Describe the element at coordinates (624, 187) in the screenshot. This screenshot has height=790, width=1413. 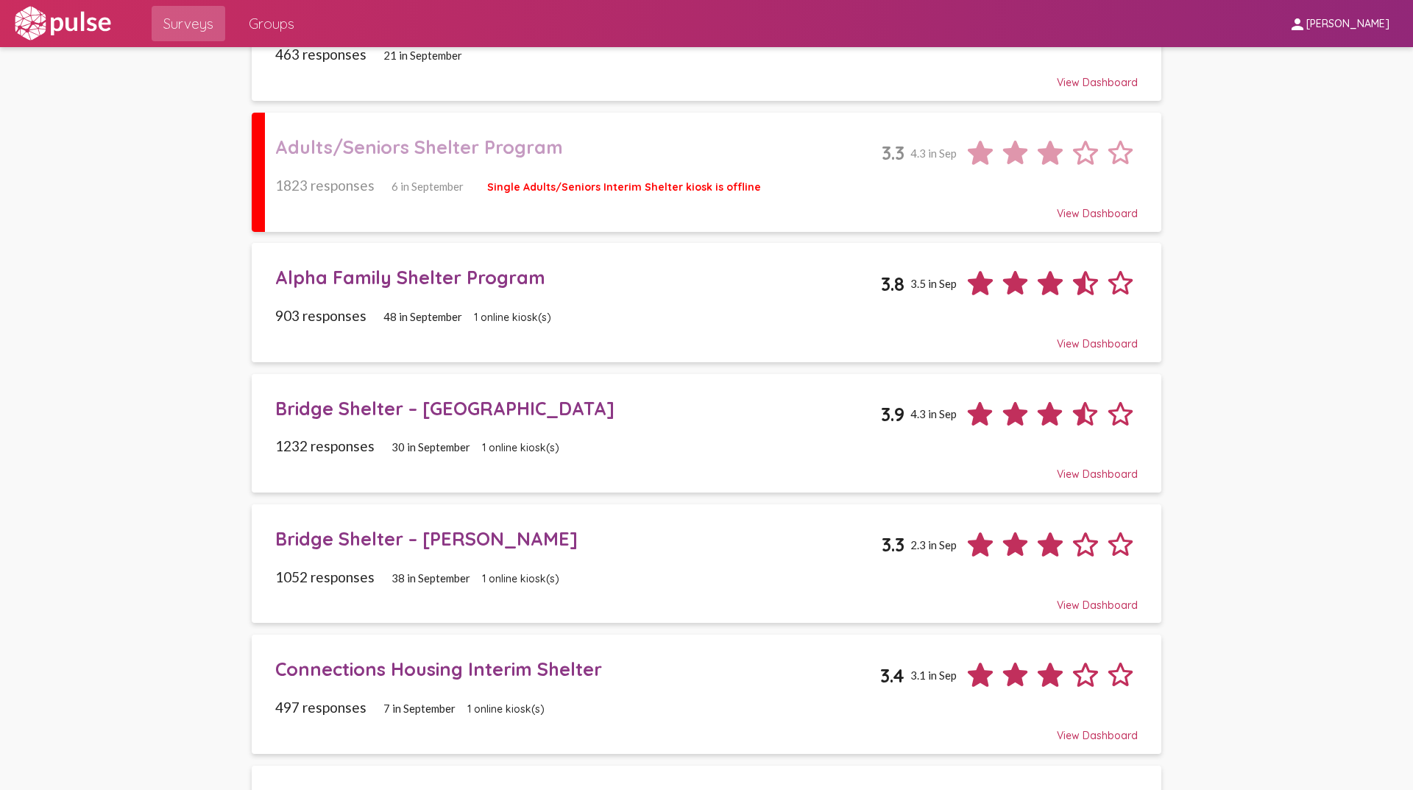
I see `span: Single Adults/Seniors Interim Shelter kiosk is offline` at that location.